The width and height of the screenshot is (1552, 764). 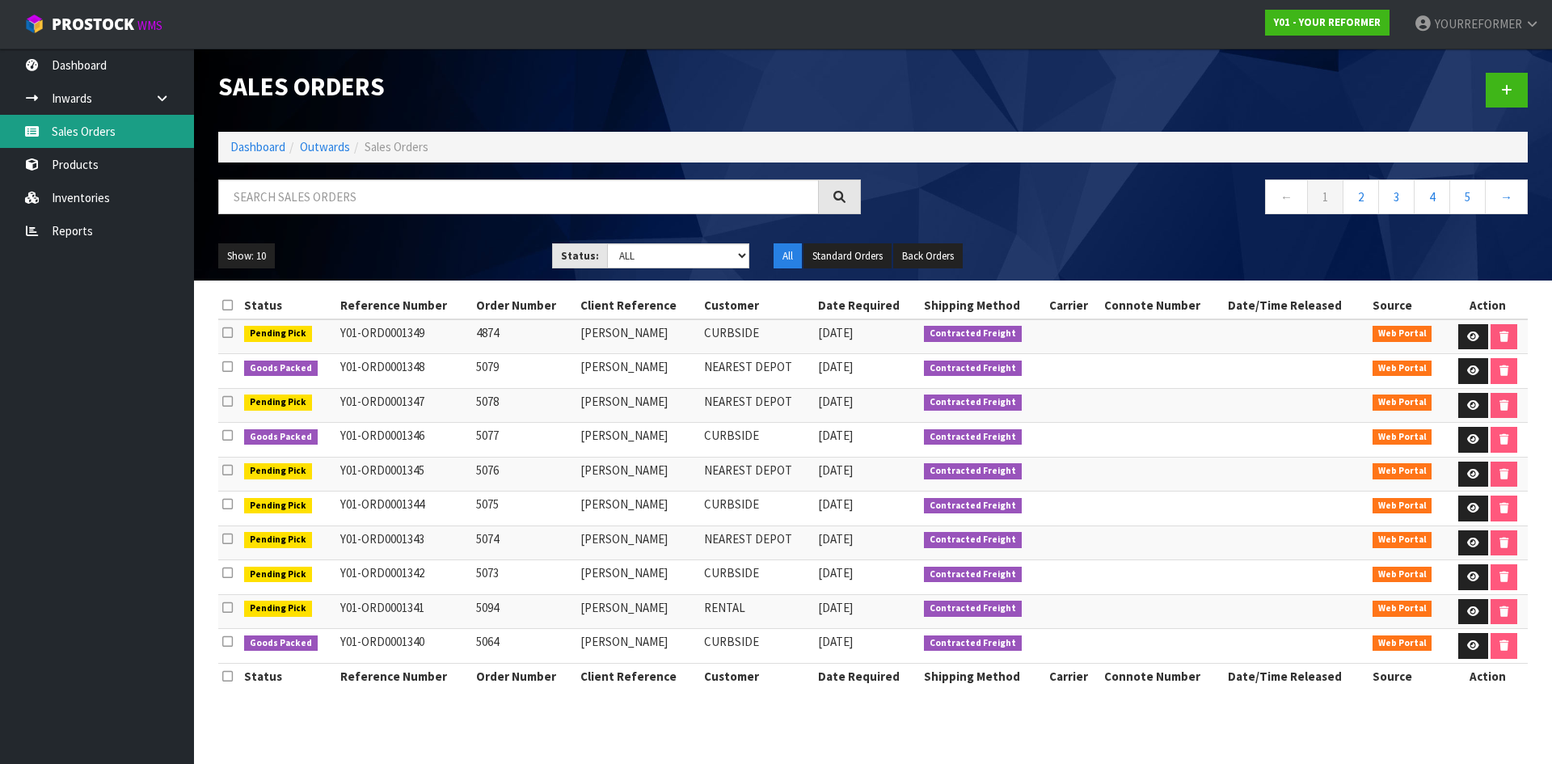 What do you see at coordinates (757, 611) in the screenshot?
I see `td: RENTAL` at bounding box center [757, 611].